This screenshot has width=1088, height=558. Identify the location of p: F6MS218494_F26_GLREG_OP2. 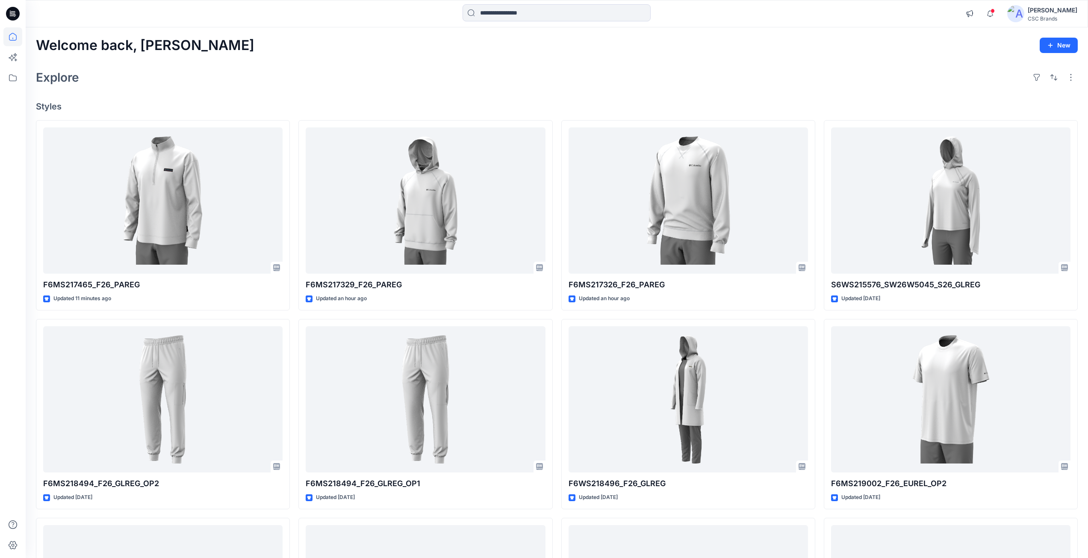
(163, 483).